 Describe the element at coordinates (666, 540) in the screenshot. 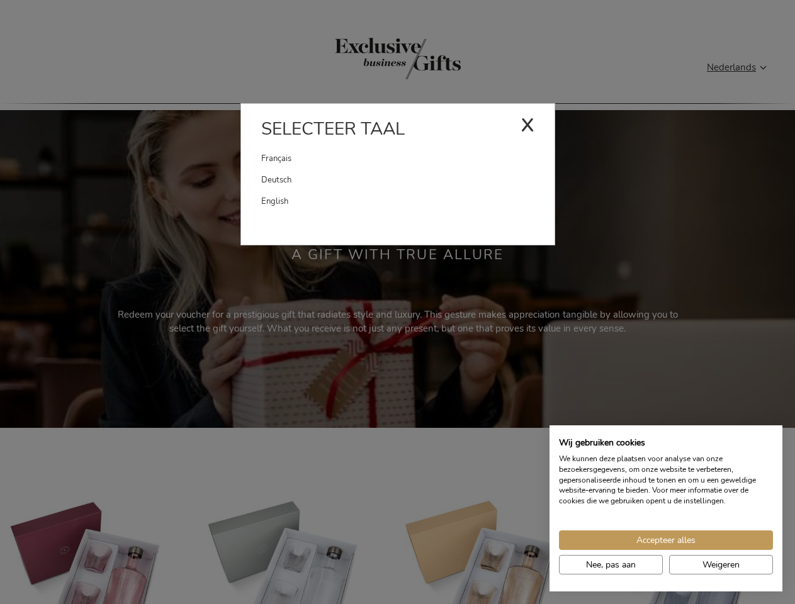

I see `button: Accepteer alle cookies` at that location.